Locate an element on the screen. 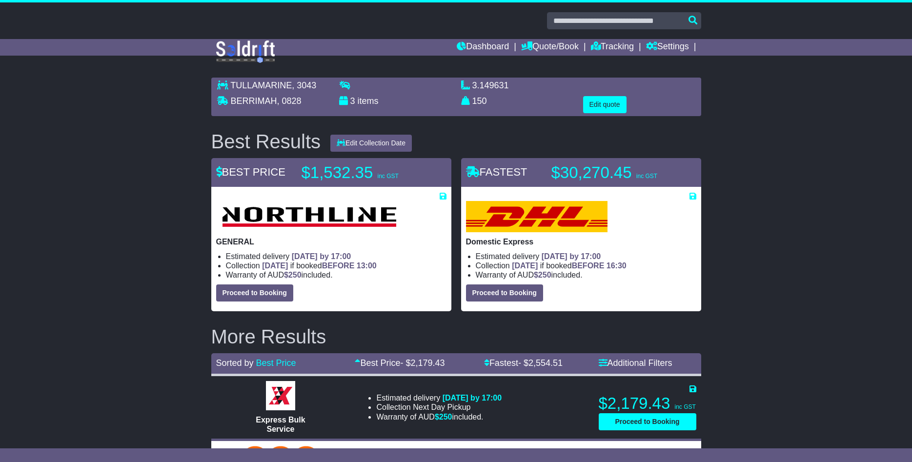 The height and width of the screenshot is (462, 912). a: Best Price is located at coordinates (276, 363).